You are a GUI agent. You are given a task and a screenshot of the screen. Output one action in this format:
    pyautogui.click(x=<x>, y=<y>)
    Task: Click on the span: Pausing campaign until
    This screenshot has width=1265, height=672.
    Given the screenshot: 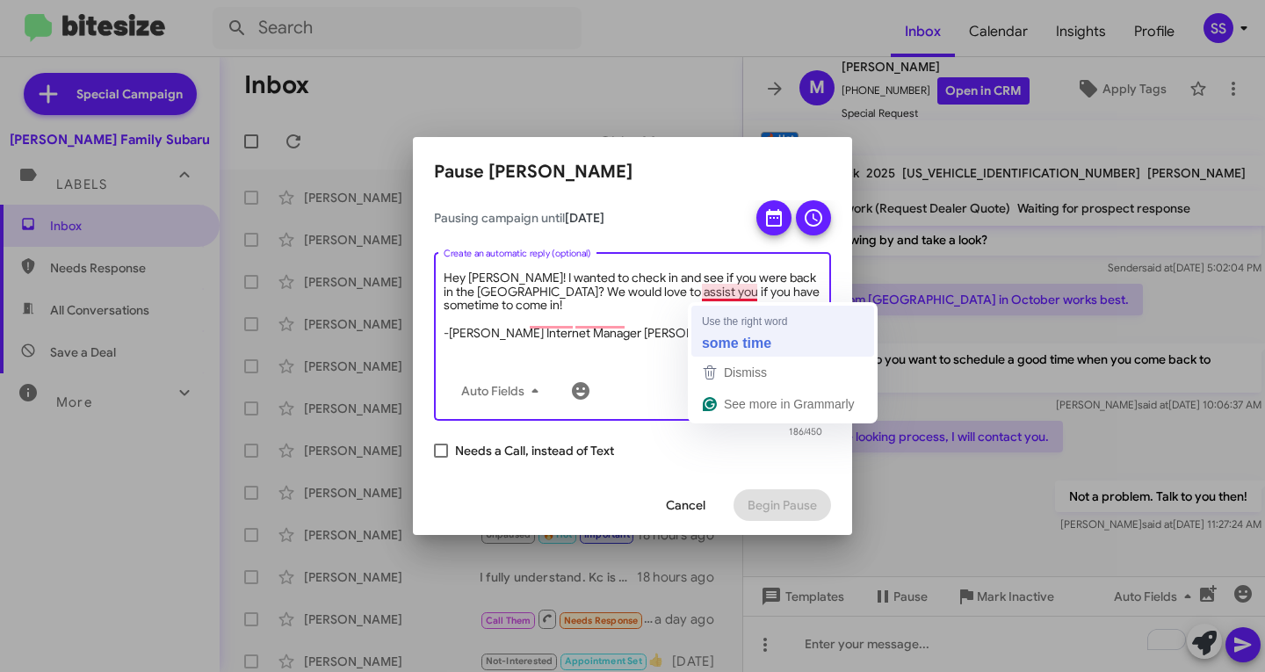 What is the action you would take?
    pyautogui.click(x=587, y=218)
    